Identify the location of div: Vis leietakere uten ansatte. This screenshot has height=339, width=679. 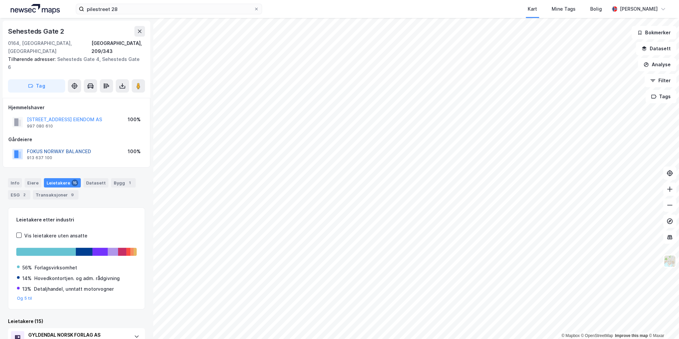
(56, 236).